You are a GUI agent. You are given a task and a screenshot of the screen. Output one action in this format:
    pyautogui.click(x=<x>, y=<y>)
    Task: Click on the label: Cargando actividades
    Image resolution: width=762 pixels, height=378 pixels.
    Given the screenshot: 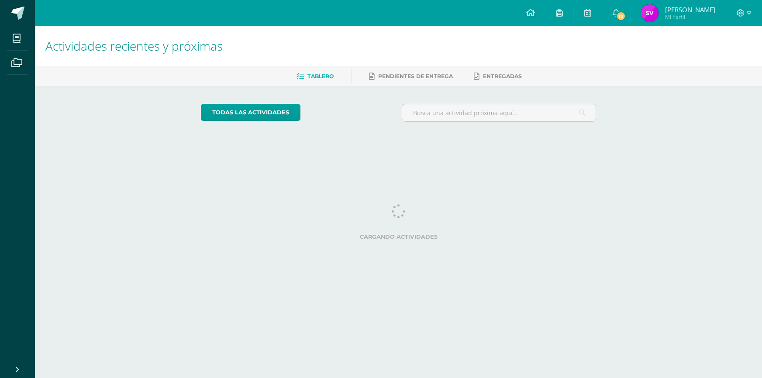 What is the action you would take?
    pyautogui.click(x=398, y=237)
    